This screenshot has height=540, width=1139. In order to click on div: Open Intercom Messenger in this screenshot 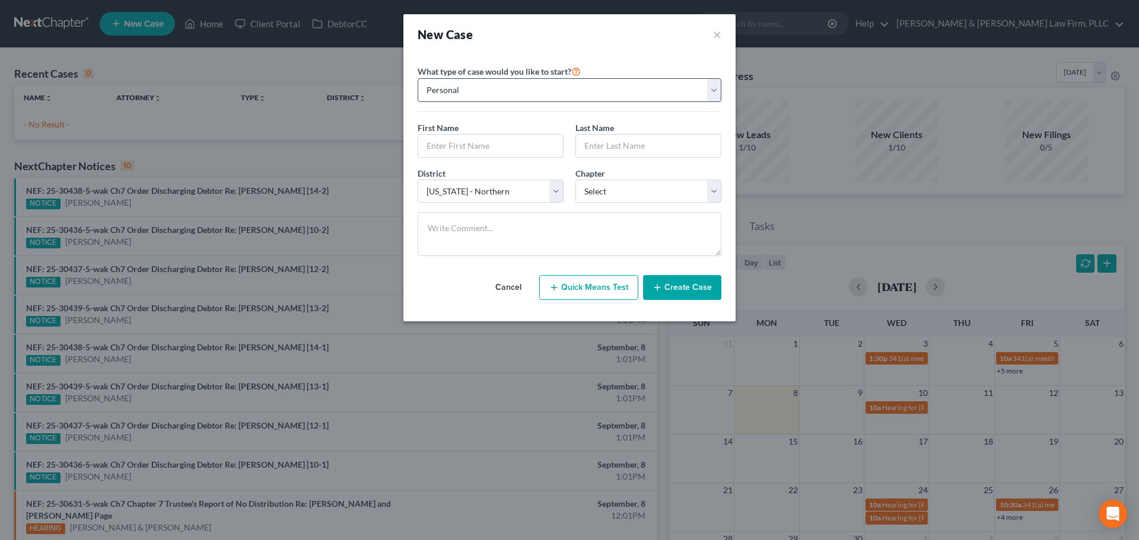, I will do `click(1113, 514)`.